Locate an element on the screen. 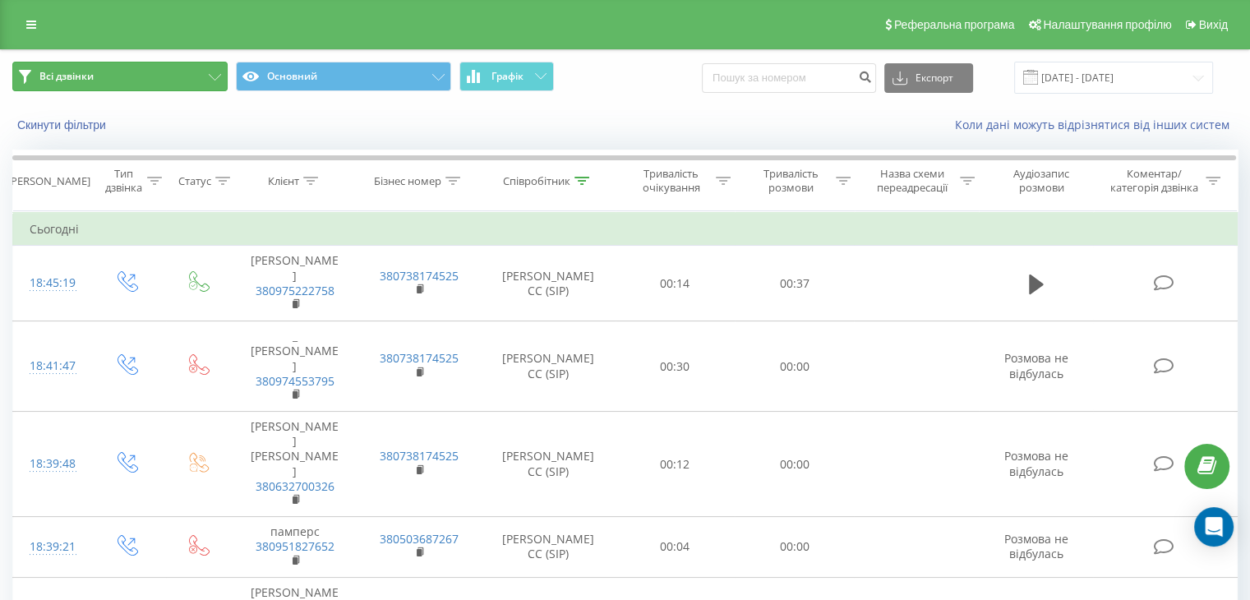 Image resolution: width=1250 pixels, height=600 pixels. a: 380632700326 is located at coordinates (295, 486).